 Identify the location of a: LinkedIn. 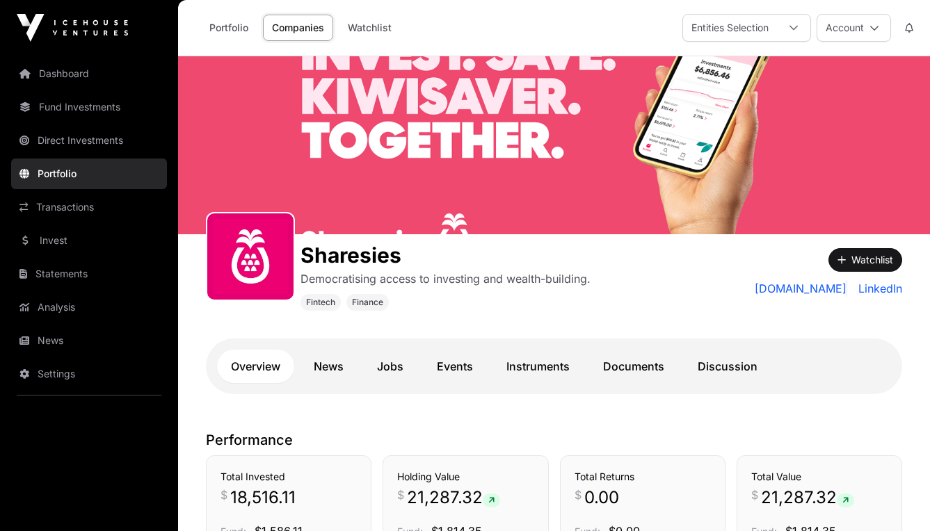
(877, 289).